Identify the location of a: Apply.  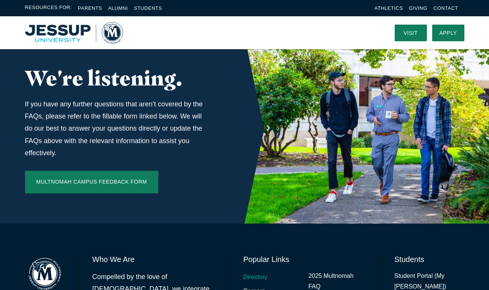
(448, 33).